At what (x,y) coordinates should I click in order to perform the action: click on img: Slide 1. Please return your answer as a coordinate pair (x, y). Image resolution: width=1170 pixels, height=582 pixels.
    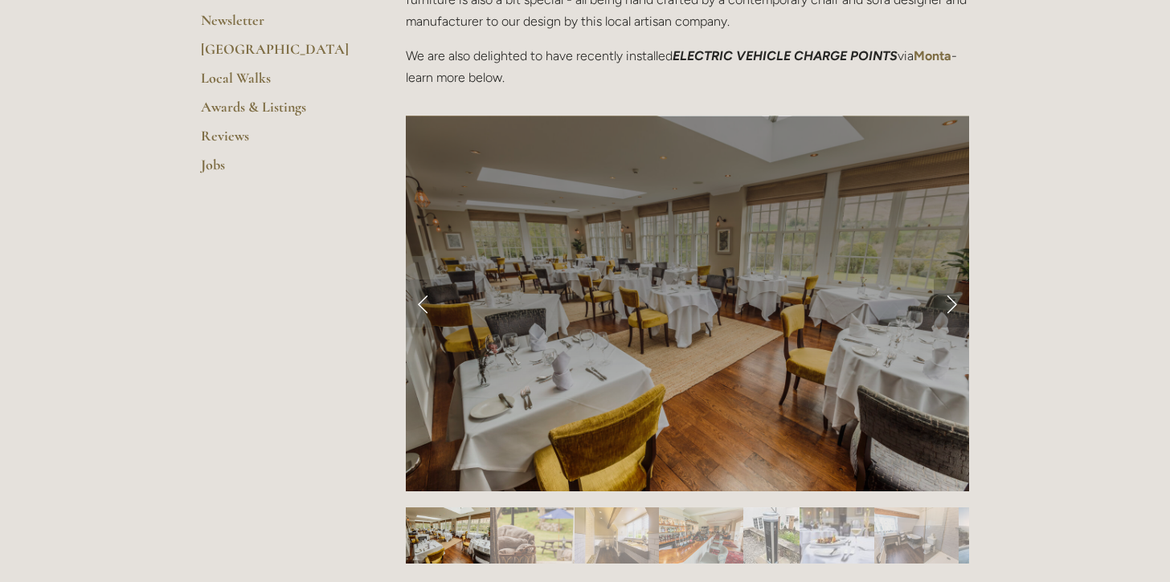
    Looking at the image, I should click on (447, 536).